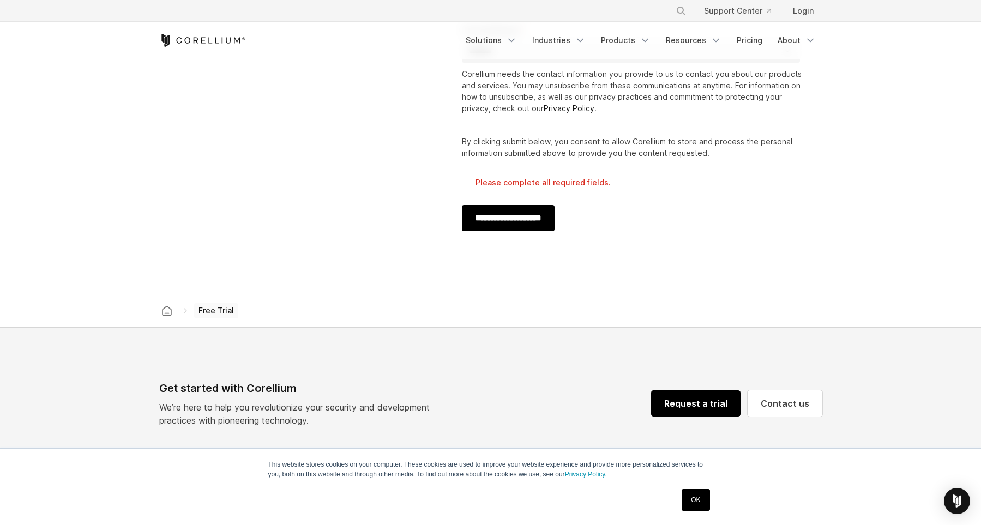 This screenshot has width=981, height=525. I want to click on a: Privacy Policy, so click(569, 108).